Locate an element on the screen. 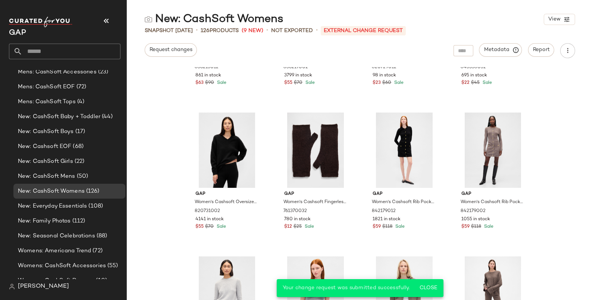 This screenshot has height=300, width=593. span: Womens: CashSoft Accessories is located at coordinates (62, 266).